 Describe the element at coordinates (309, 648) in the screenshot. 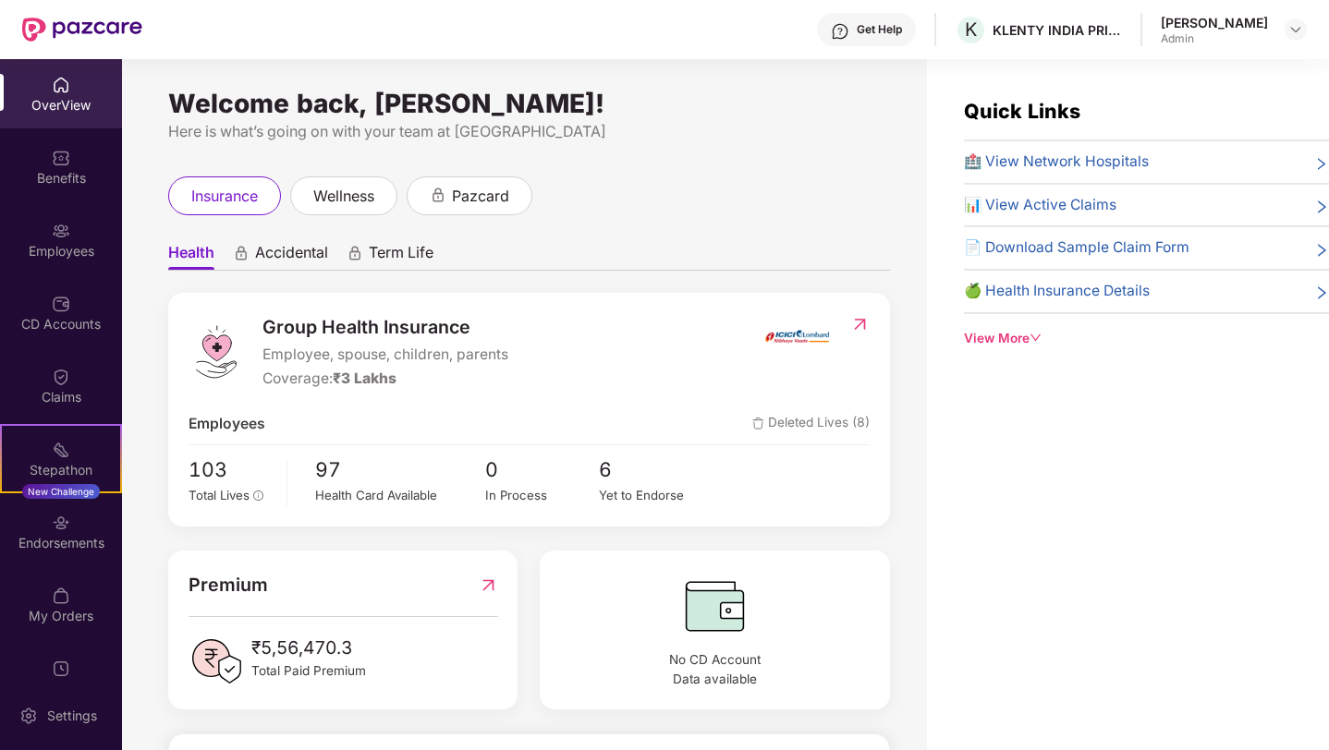

I see `span: ₹5,56,470.3` at that location.